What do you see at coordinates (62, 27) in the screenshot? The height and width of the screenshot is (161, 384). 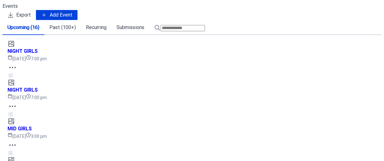 I see `button: Past (100+)` at bounding box center [62, 27].